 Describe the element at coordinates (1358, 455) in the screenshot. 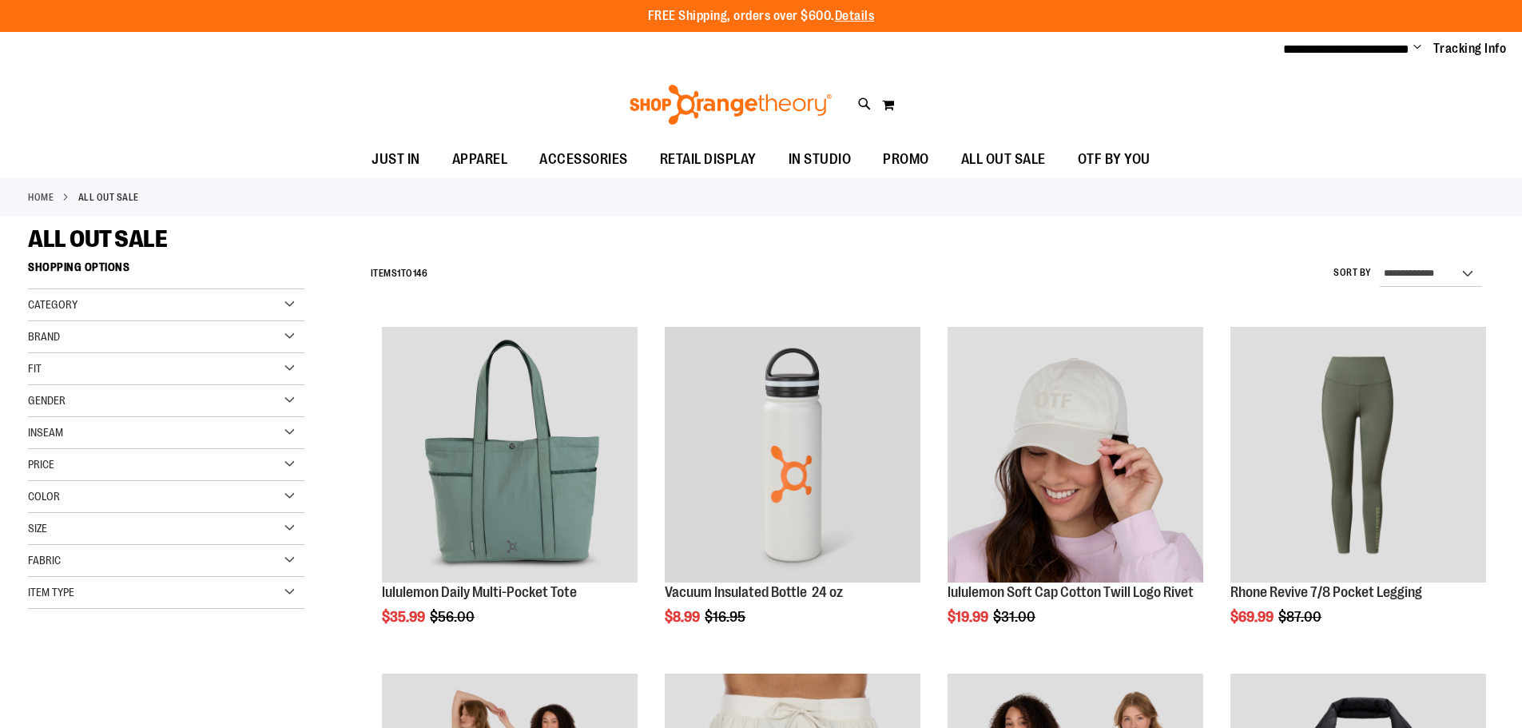

I see `img: Rhone Revive 7/8 Pocket Legging` at that location.